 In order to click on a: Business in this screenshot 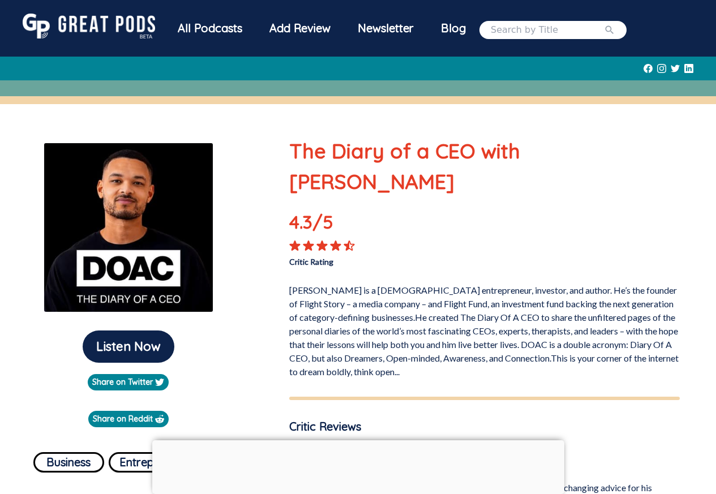, I will do `click(69, 460)`.